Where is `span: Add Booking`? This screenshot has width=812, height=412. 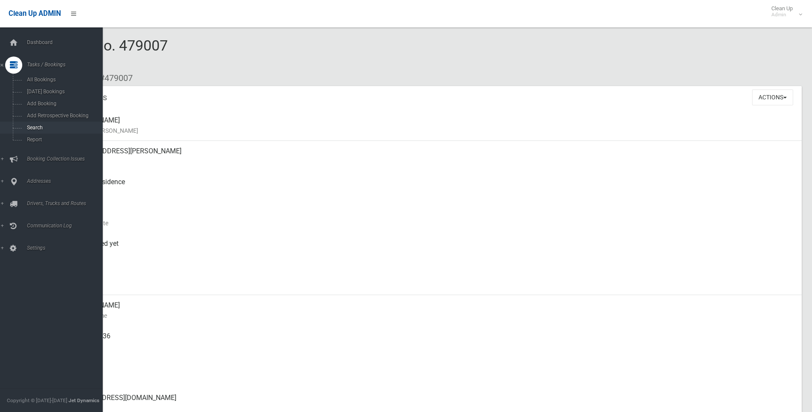 span: Add Booking is located at coordinates (63, 104).